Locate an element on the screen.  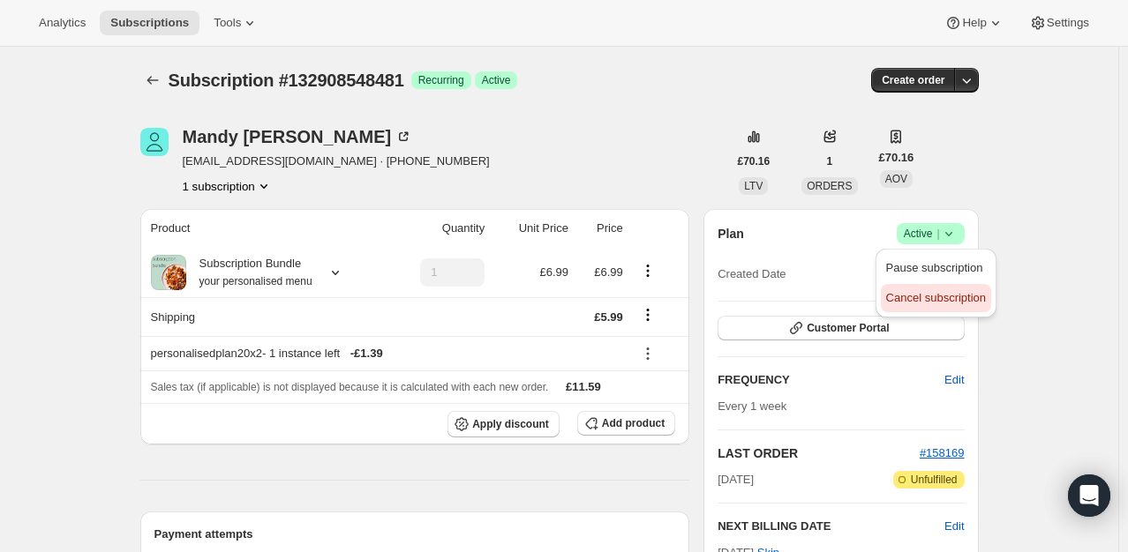
span: Customer Portal is located at coordinates (847, 328).